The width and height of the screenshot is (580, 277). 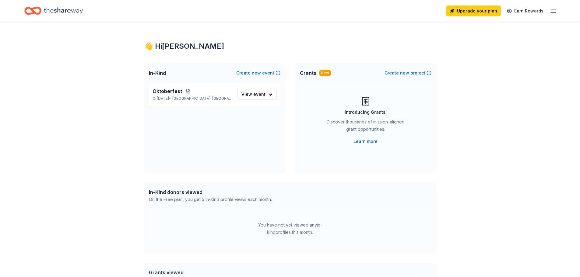 What do you see at coordinates (525, 11) in the screenshot?
I see `a: Earn Rewards` at bounding box center [525, 11].